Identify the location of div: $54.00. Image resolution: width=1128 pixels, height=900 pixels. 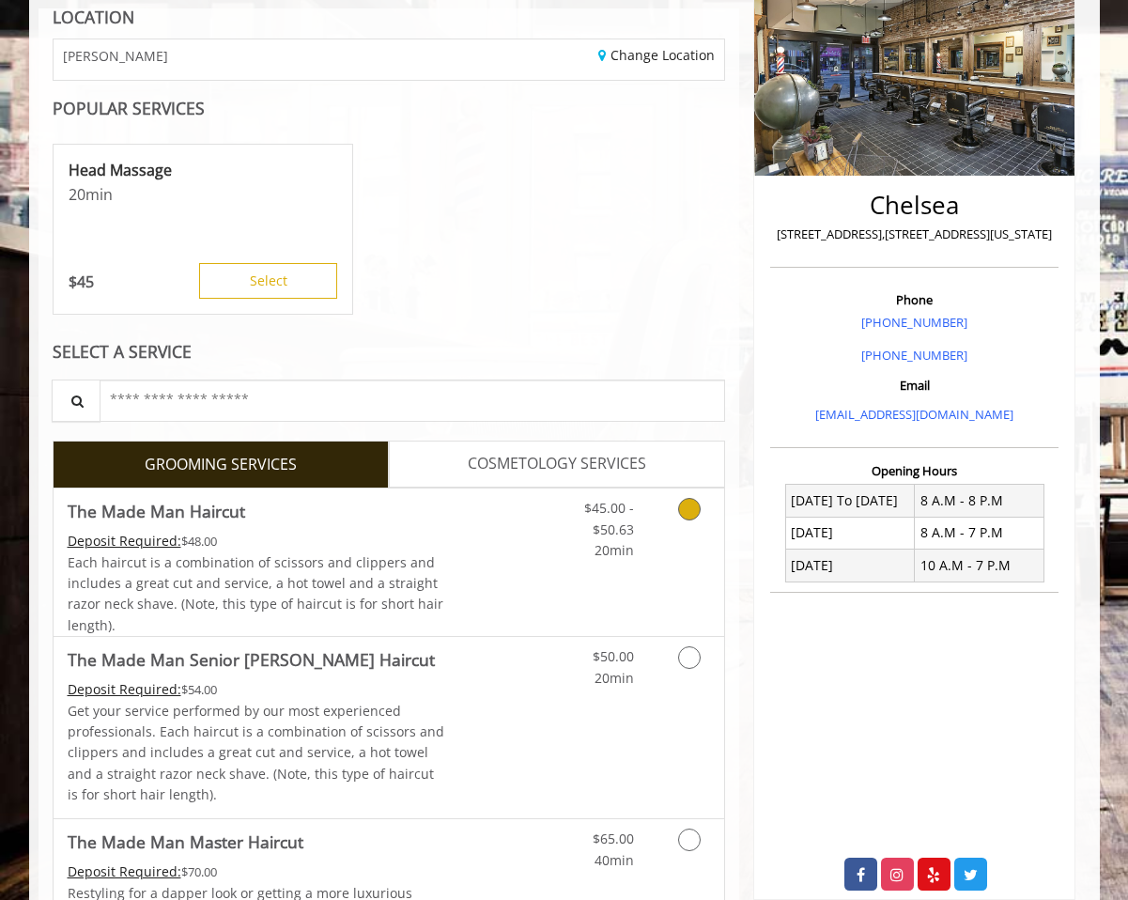
(256, 689).